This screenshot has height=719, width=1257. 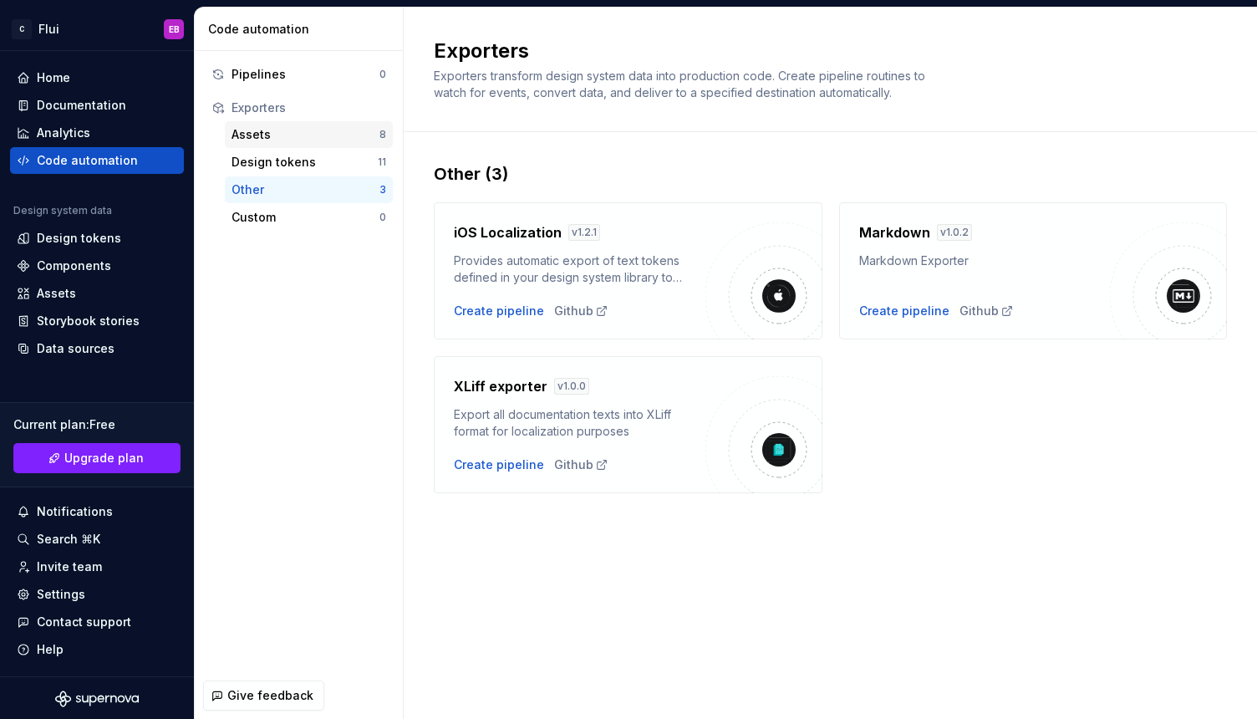 What do you see at coordinates (97, 321) in the screenshot?
I see `a: Storybook stories` at bounding box center [97, 321].